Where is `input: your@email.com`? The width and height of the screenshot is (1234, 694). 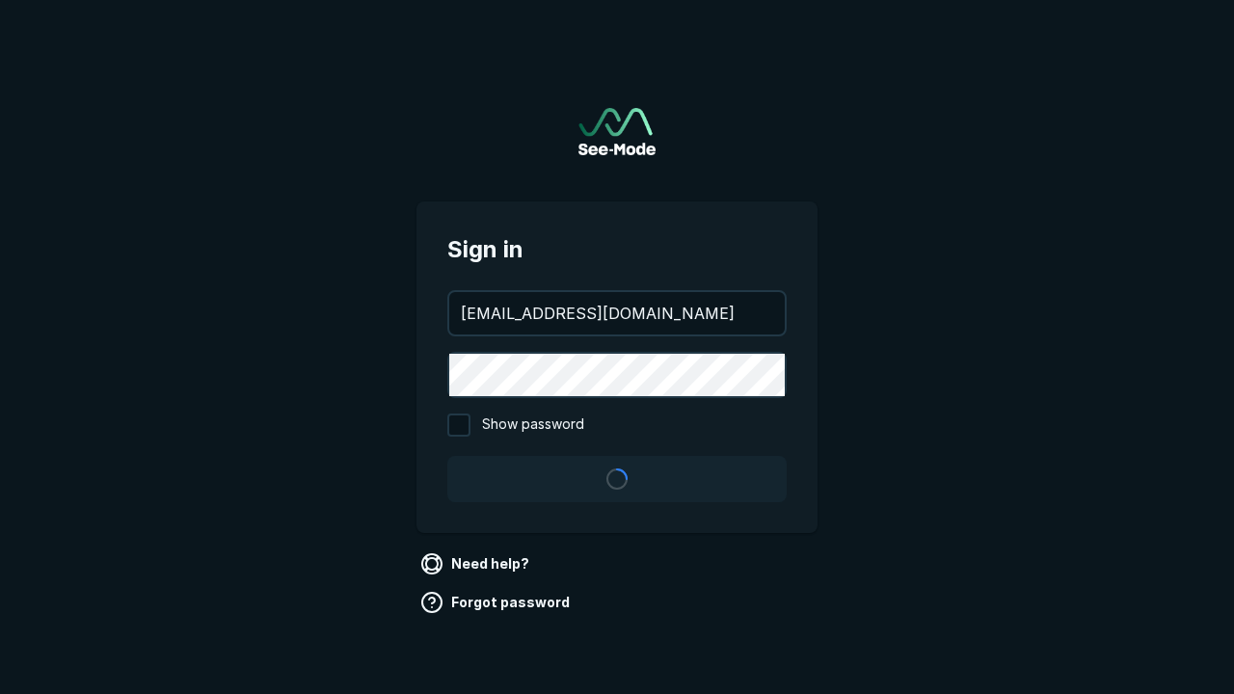 input: your@email.com is located at coordinates (617, 313).